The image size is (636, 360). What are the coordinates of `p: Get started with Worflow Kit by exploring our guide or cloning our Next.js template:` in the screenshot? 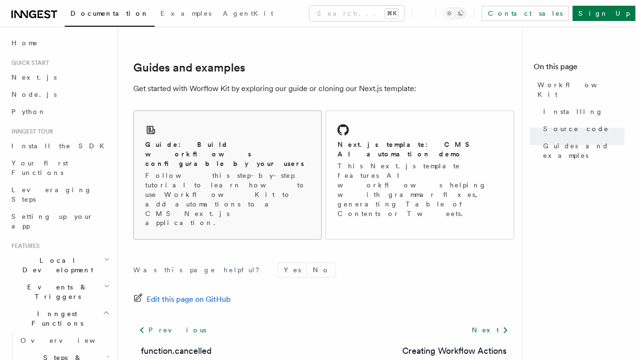 It's located at (324, 89).